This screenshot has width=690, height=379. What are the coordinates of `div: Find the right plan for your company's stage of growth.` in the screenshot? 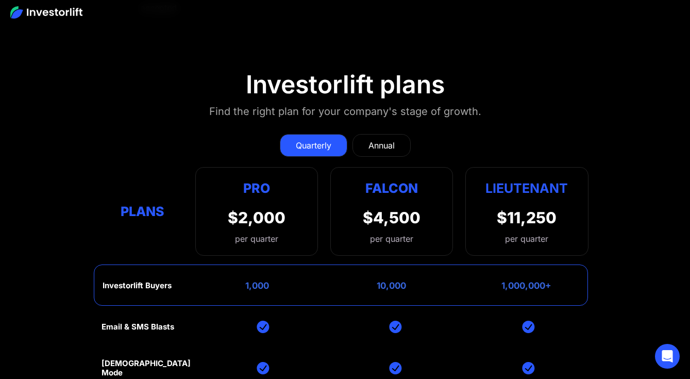 It's located at (345, 111).